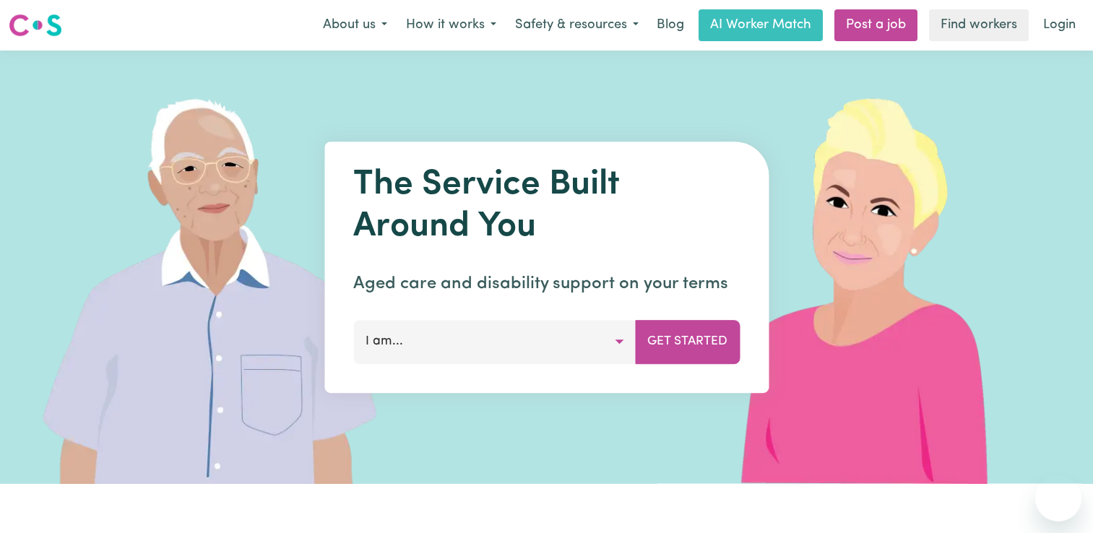 This screenshot has width=1093, height=533. Describe the element at coordinates (35, 25) in the screenshot. I see `a: Careseekers logo` at that location.